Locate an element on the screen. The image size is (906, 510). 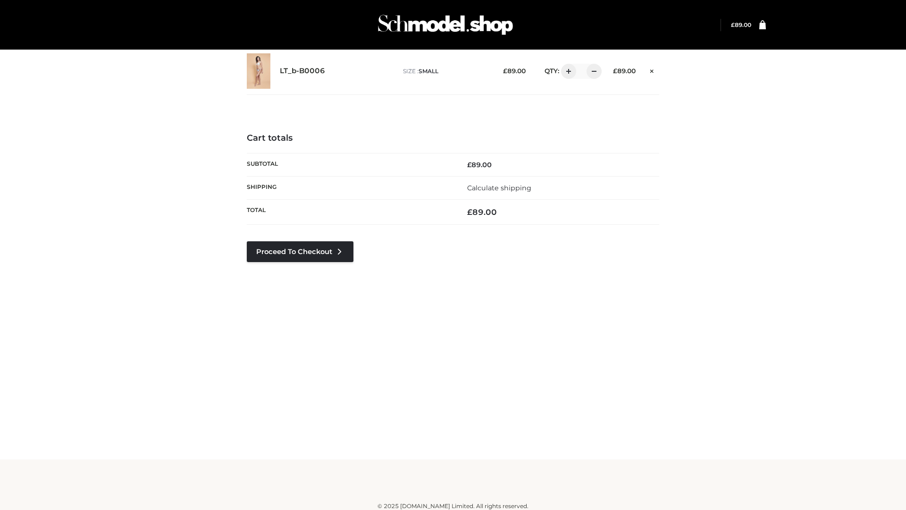
a: £89.00 is located at coordinates (741, 25).